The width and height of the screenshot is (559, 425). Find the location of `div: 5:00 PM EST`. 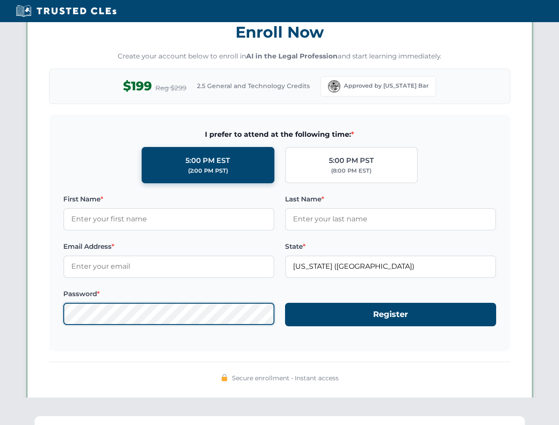

div: 5:00 PM EST is located at coordinates (208, 161).